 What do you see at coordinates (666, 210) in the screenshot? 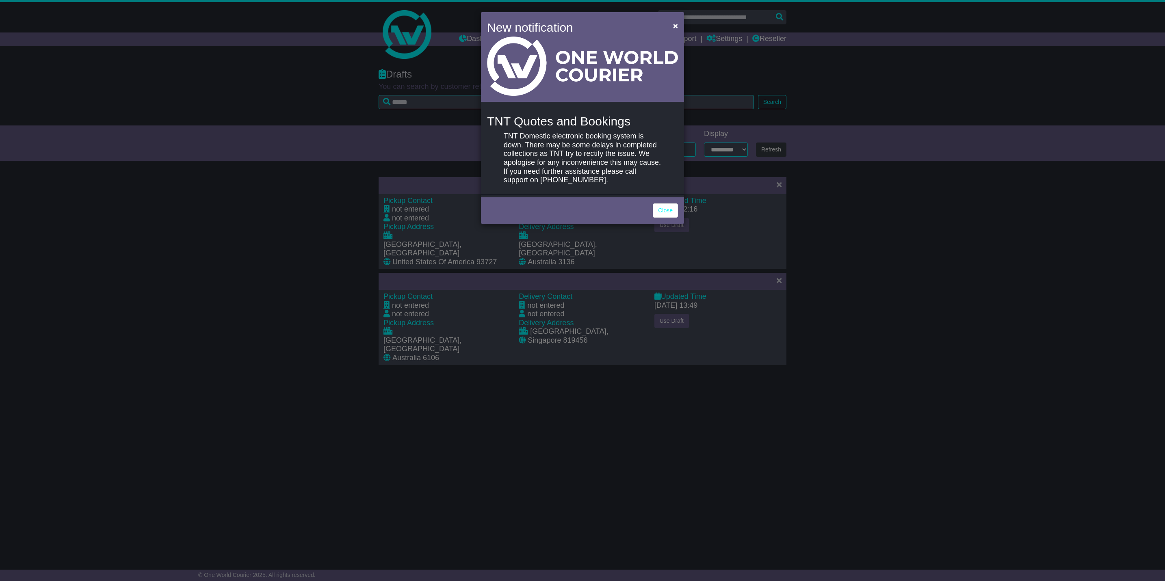
I see `a: Close` at bounding box center [666, 210].